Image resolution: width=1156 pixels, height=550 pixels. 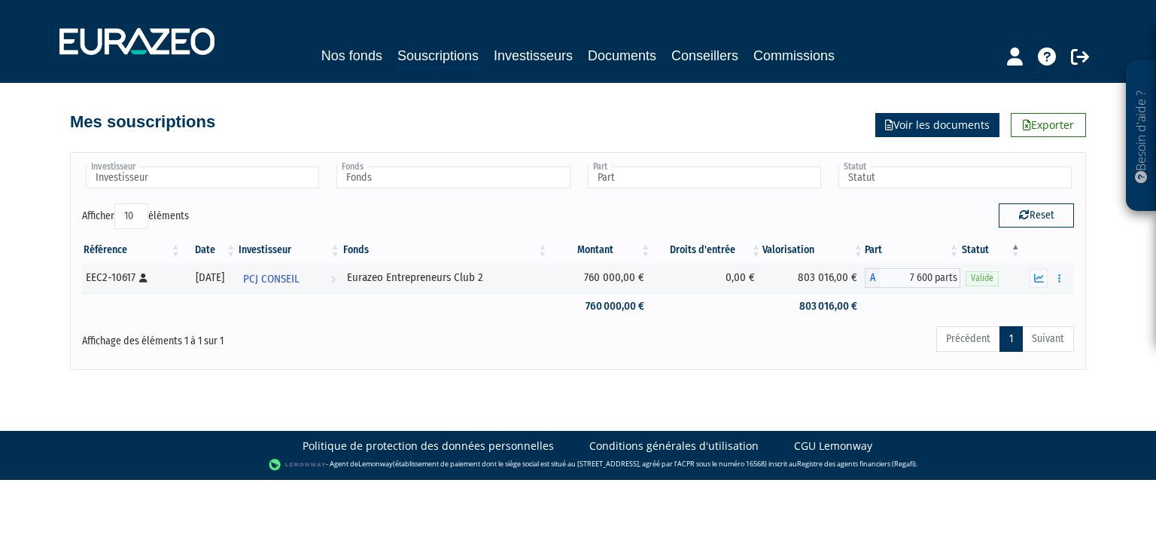 What do you see at coordinates (913, 278) in the screenshot?
I see `div: A - Eurazeo Entrepreneurs Club 2` at bounding box center [913, 278].